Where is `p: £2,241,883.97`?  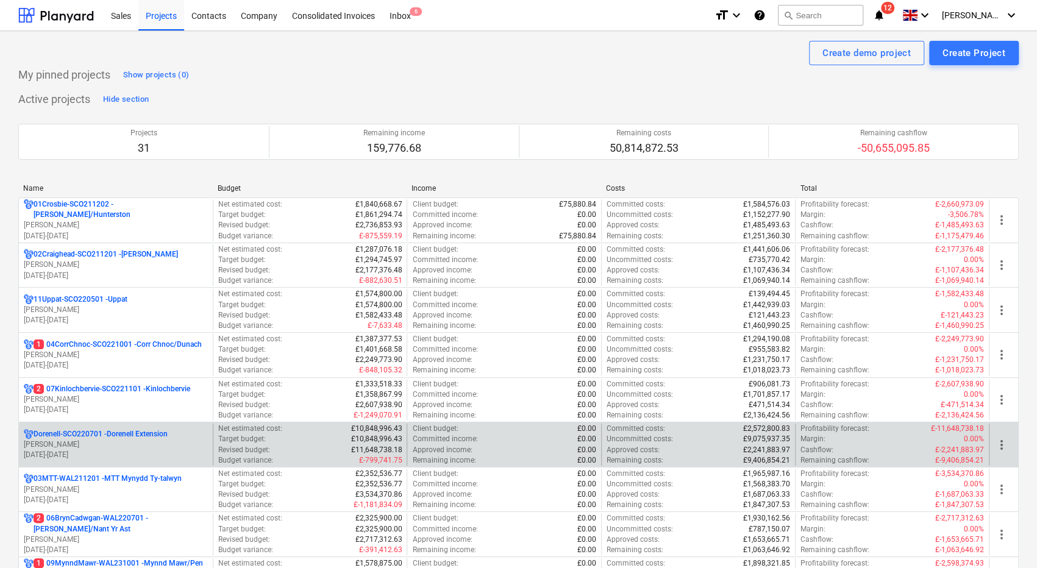 p: £2,241,883.97 is located at coordinates (766, 450).